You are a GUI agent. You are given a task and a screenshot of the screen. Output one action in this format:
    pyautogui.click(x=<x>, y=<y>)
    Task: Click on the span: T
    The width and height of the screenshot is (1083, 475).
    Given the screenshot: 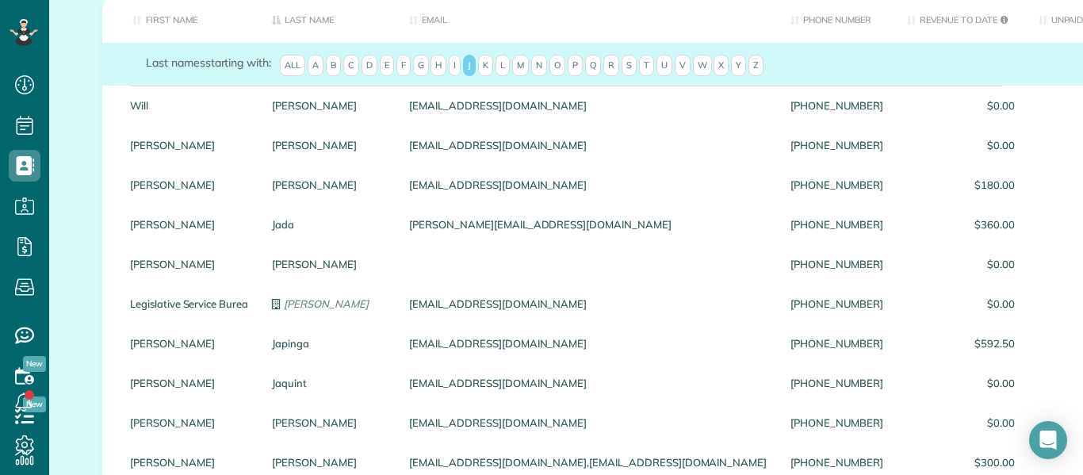 What is the action you would take?
    pyautogui.click(x=646, y=66)
    